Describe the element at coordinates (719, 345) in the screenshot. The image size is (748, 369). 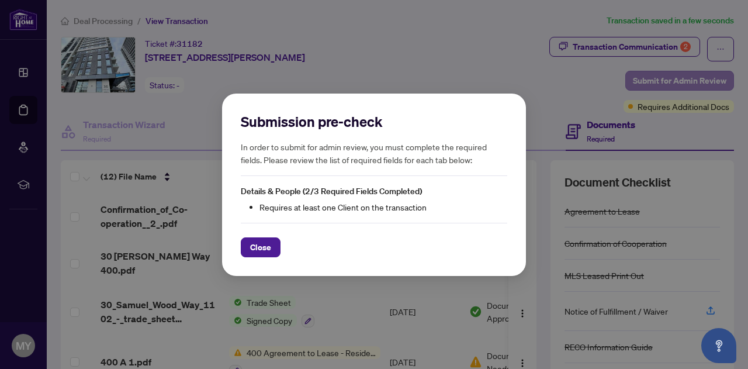
I see `button: Open asap` at that location.